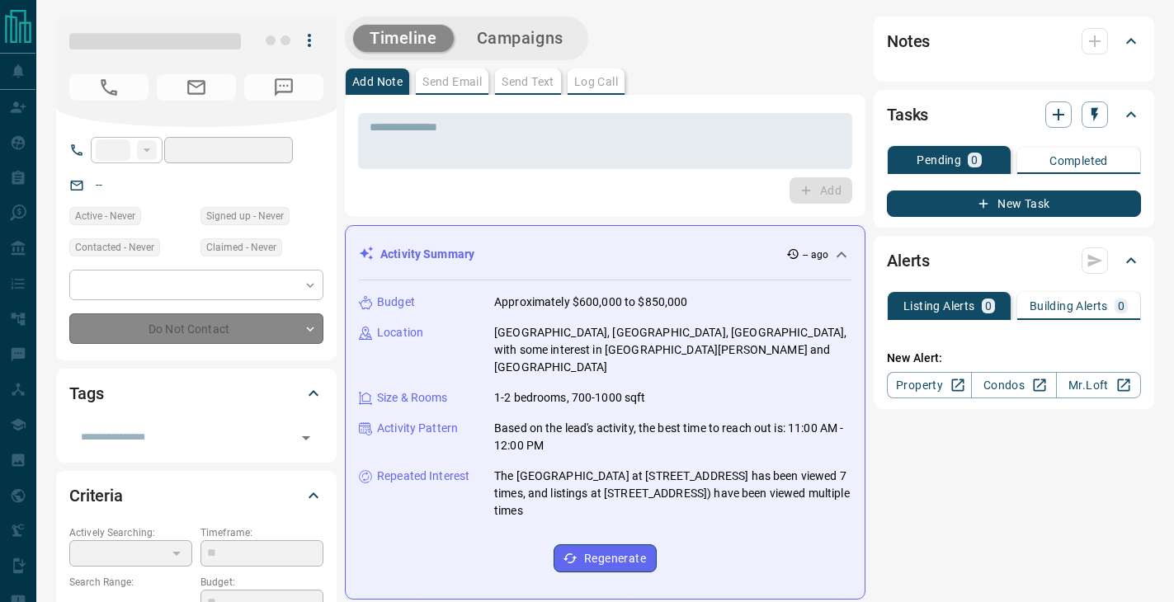 This screenshot has width=1174, height=602. Describe the element at coordinates (1014, 41) in the screenshot. I see `div: Notes` at that location.